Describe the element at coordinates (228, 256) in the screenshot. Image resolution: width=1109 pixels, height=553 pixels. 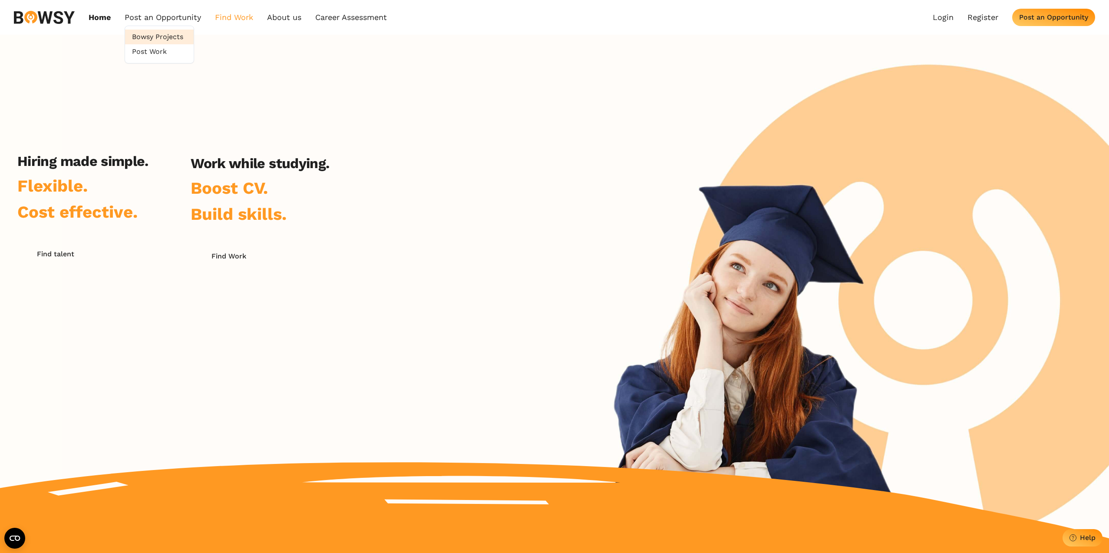
I see `button: Find Work` at that location.